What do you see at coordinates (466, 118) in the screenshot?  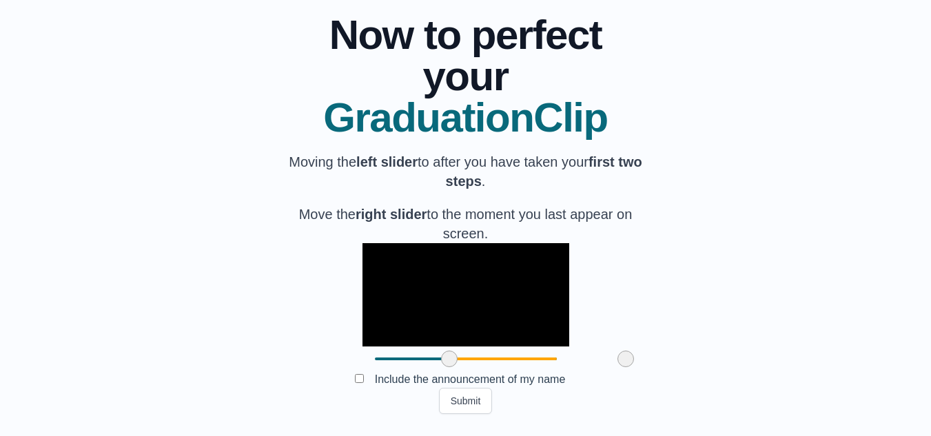 I see `span: GraduationClip` at bounding box center [466, 118].